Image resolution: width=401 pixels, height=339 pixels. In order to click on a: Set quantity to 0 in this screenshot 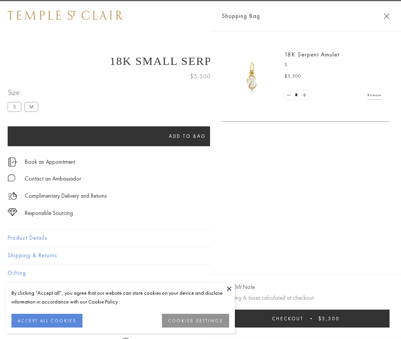, I will do `click(289, 95)`.